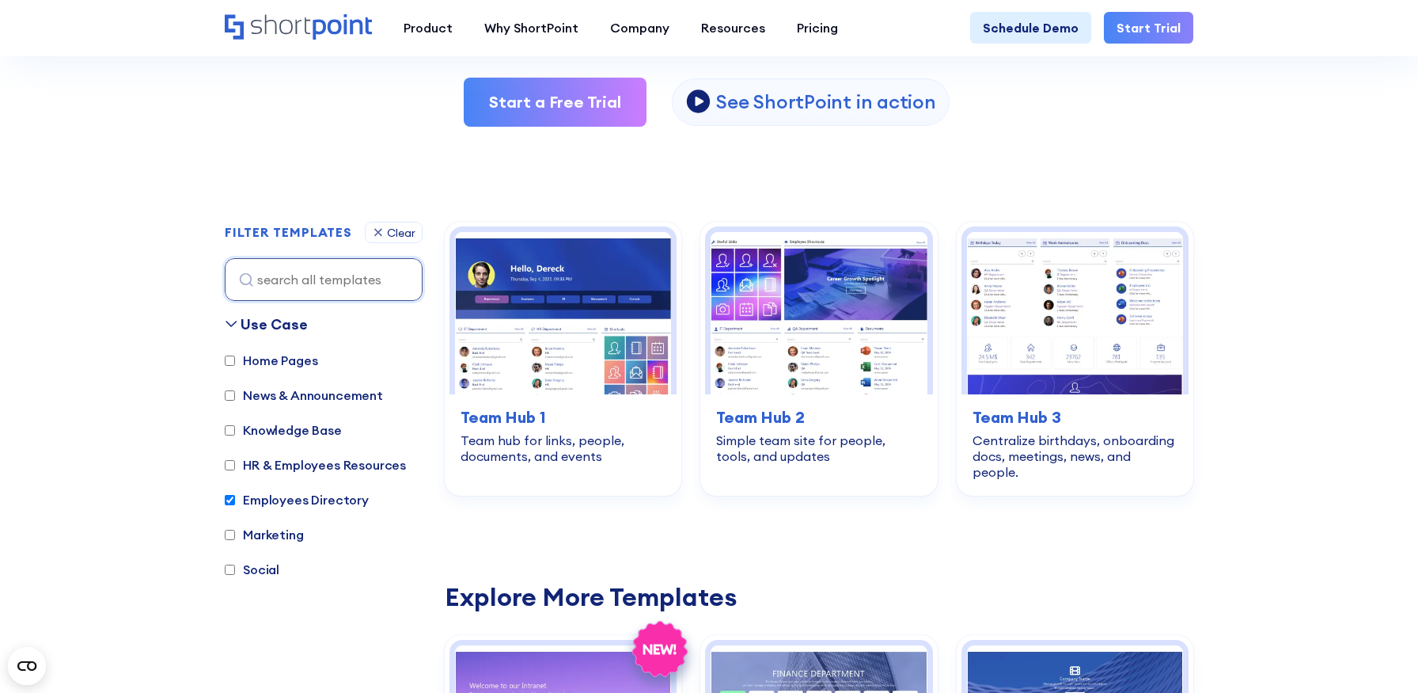  What do you see at coordinates (1075, 456) in the screenshot?
I see `div: Centralize birthdays, onboarding docs, meetings, news, and people.` at bounding box center [1075, 456].